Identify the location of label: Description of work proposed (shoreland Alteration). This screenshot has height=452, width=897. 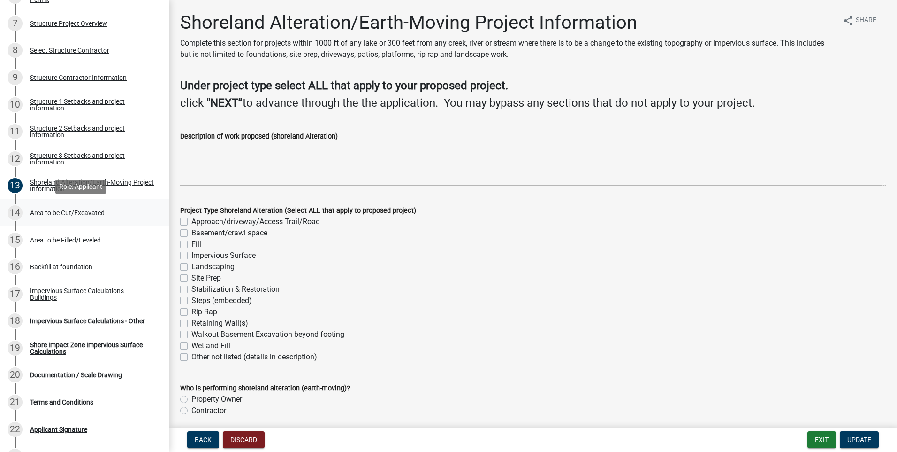
(259, 137).